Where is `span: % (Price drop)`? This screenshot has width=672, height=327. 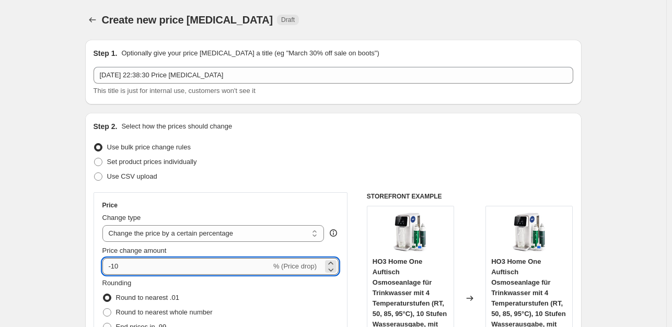
span: % (Price drop) is located at coordinates (295, 266).